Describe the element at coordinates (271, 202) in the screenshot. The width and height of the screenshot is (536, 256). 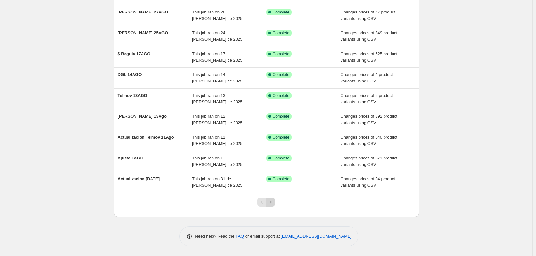
I see `button: Next` at that location.